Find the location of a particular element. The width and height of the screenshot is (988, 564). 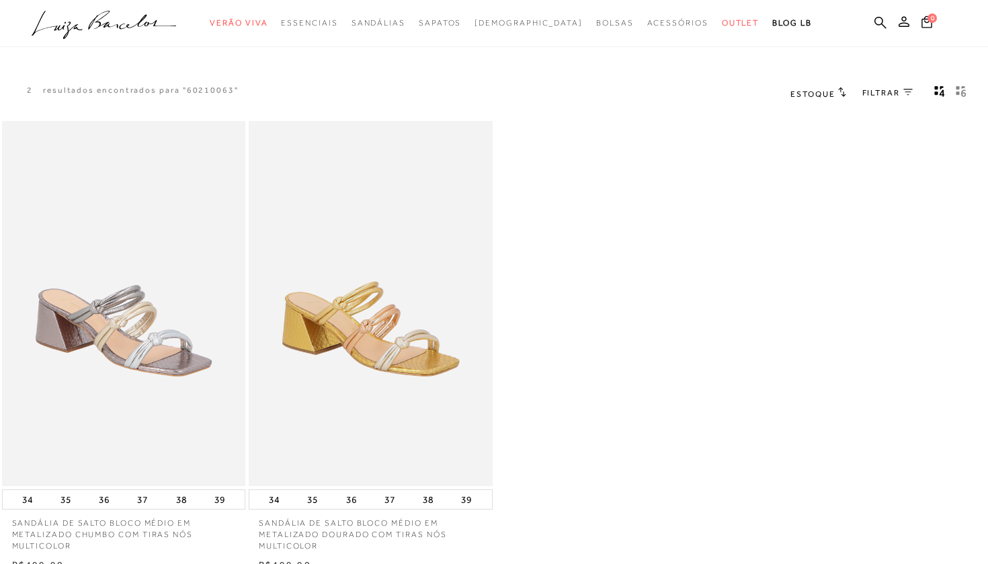

span: Acessórios is located at coordinates (677, 23).